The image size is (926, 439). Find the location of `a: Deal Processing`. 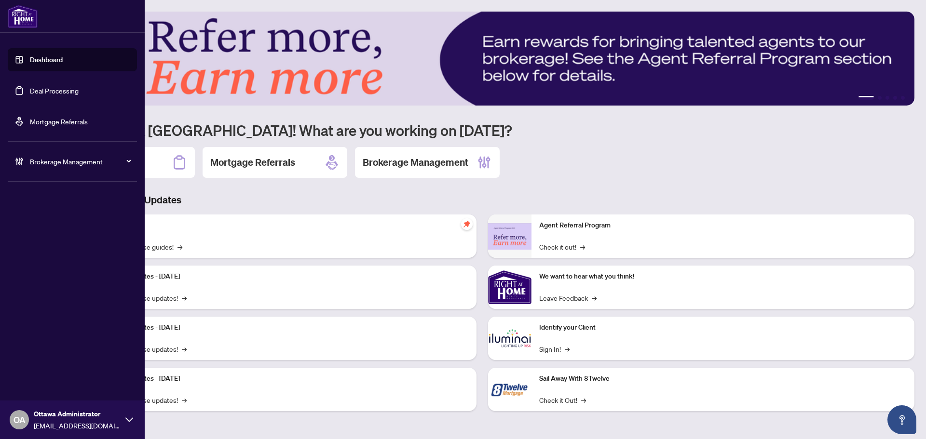

a: Deal Processing is located at coordinates (54, 91).